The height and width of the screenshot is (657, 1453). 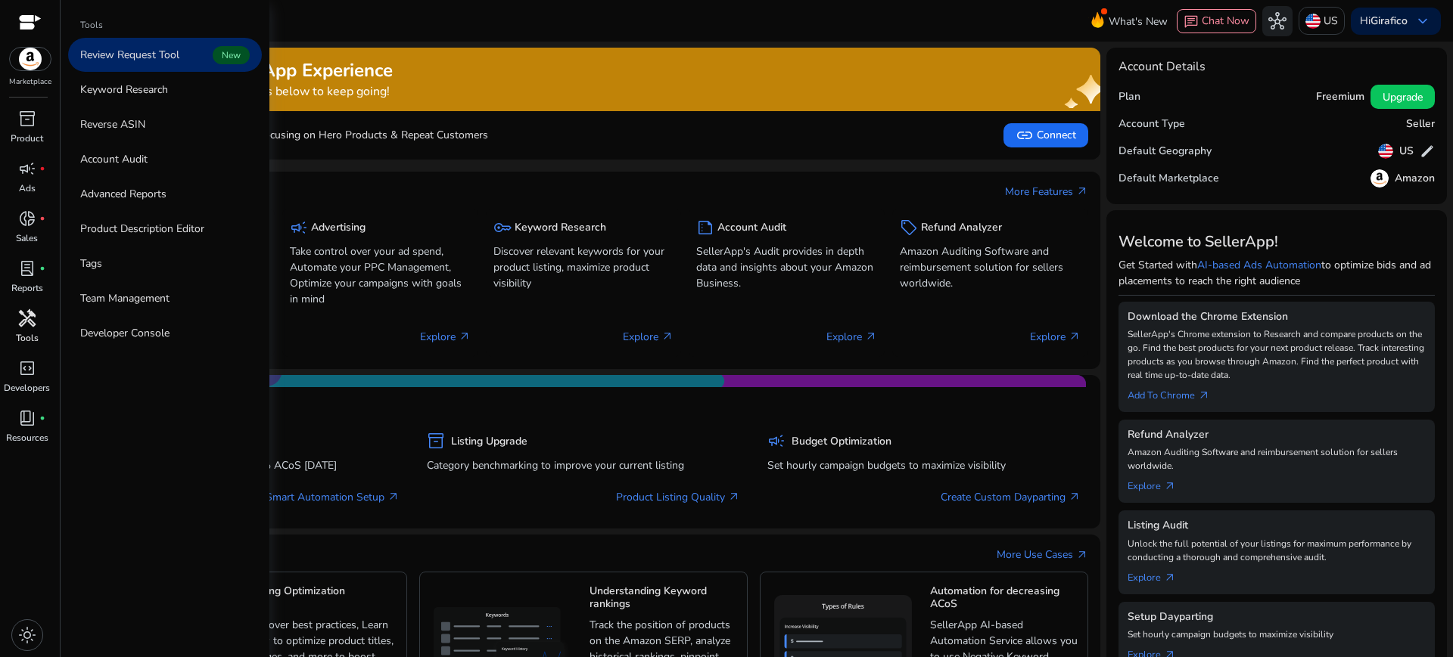 I want to click on p: Keyword Research, so click(x=124, y=89).